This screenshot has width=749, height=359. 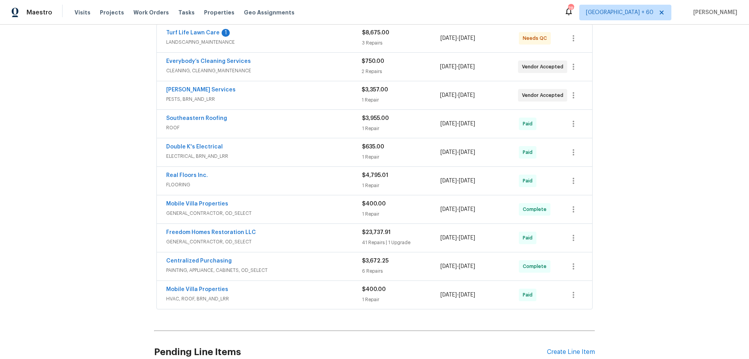 I want to click on span: Projects, so click(x=112, y=12).